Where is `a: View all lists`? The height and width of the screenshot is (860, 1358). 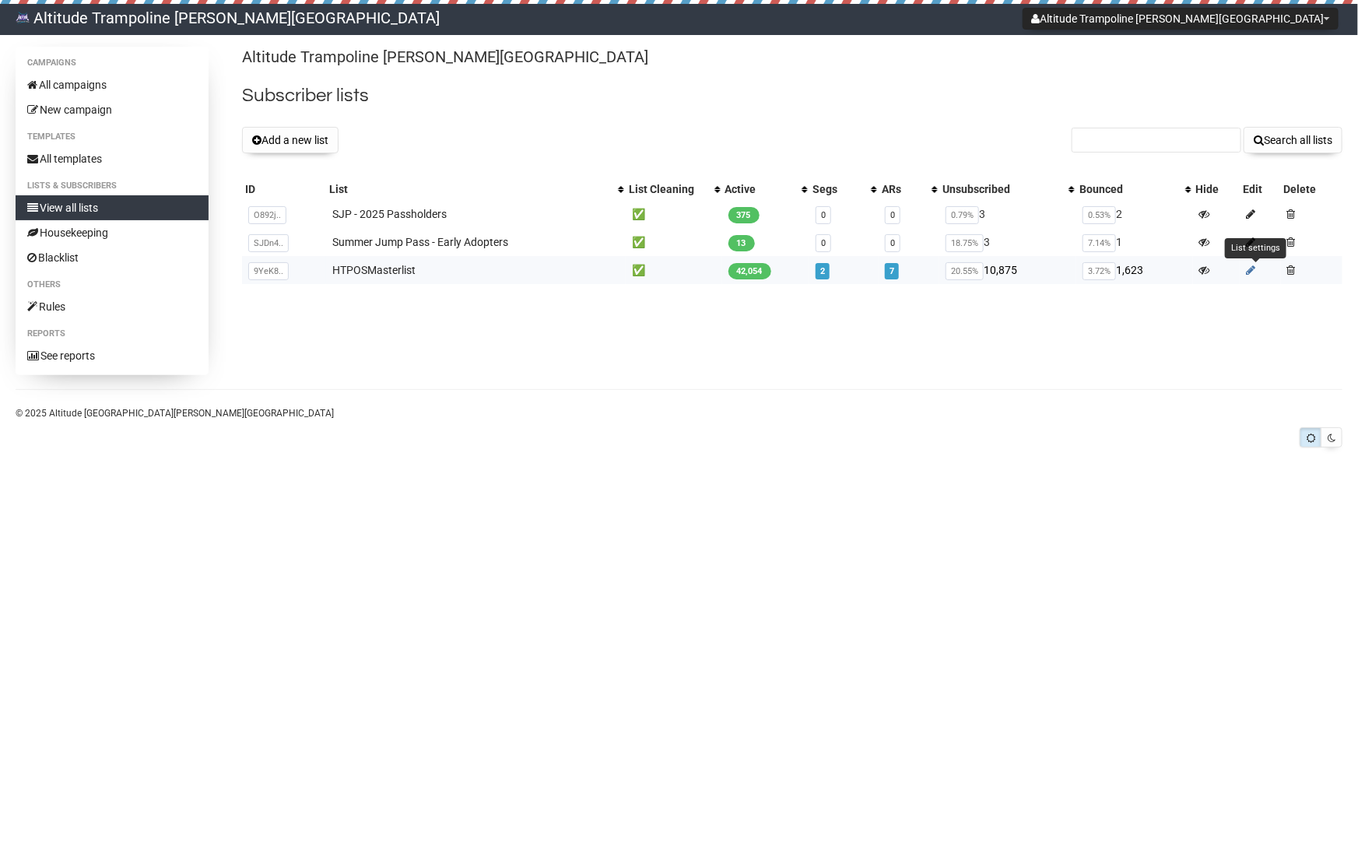 a: View all lists is located at coordinates (112, 208).